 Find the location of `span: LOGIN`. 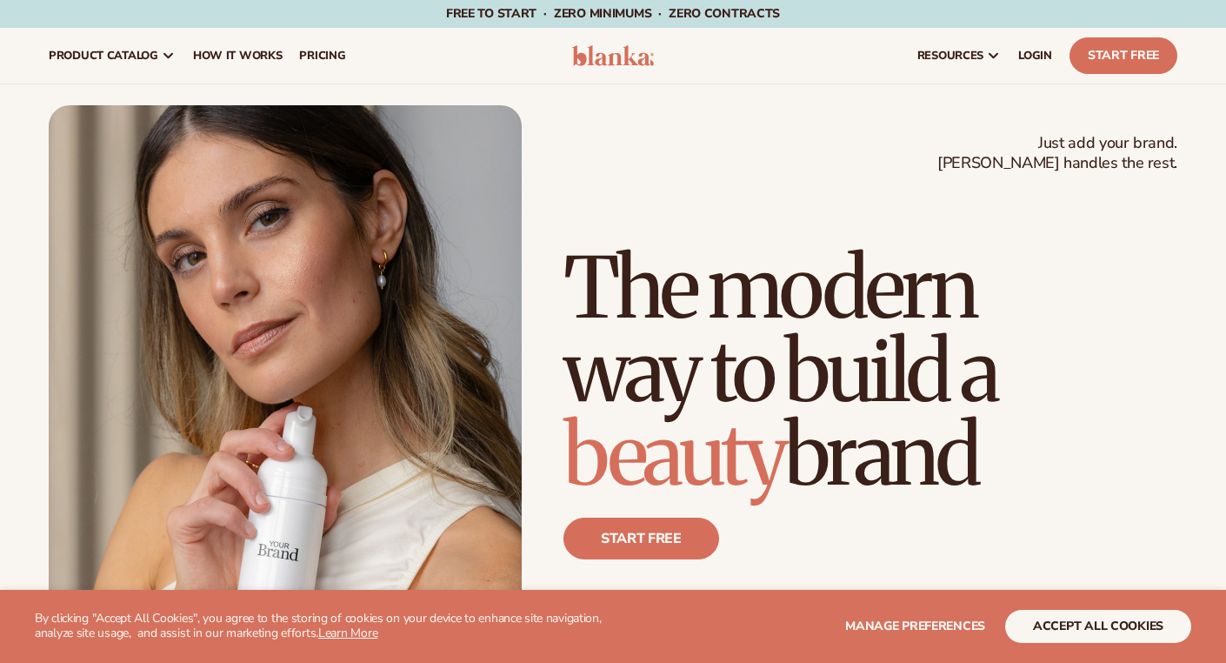

span: LOGIN is located at coordinates (1035, 56).